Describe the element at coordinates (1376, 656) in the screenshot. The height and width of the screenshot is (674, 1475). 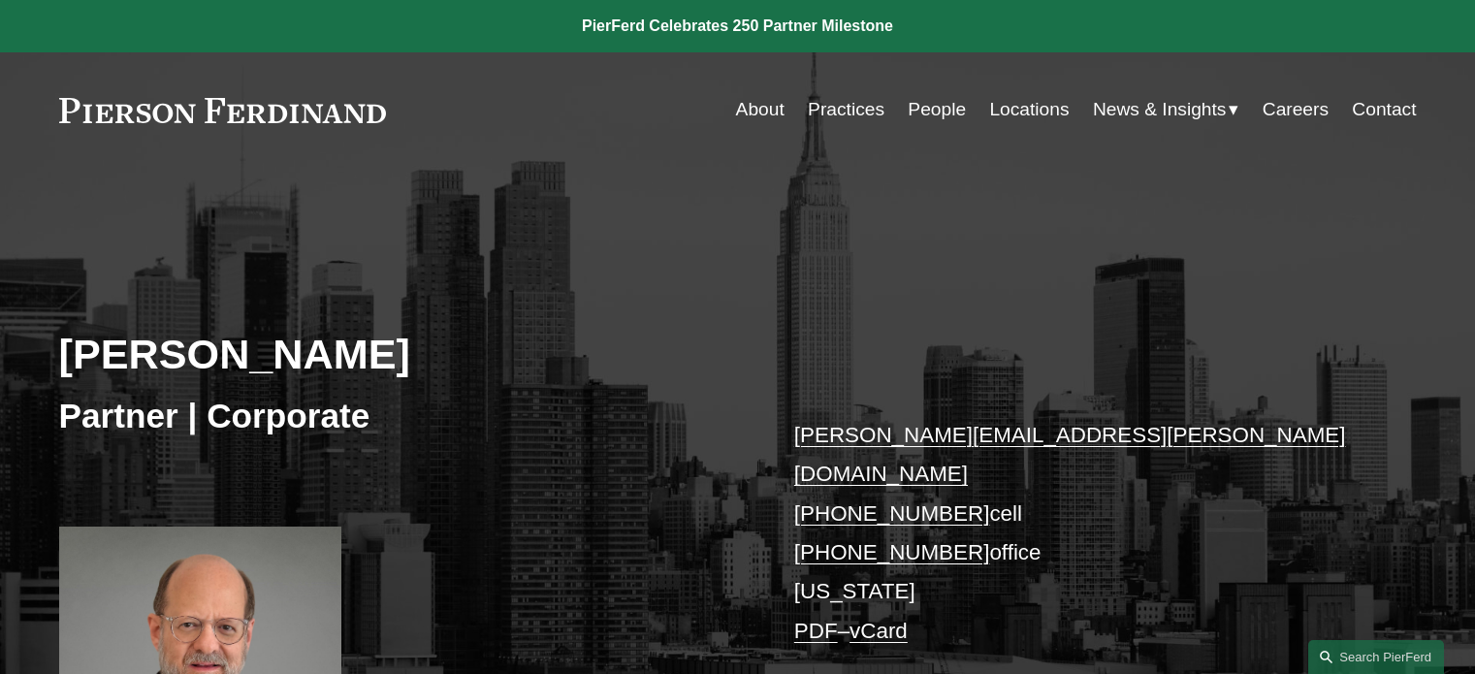
I see `a: Search this site` at that location.